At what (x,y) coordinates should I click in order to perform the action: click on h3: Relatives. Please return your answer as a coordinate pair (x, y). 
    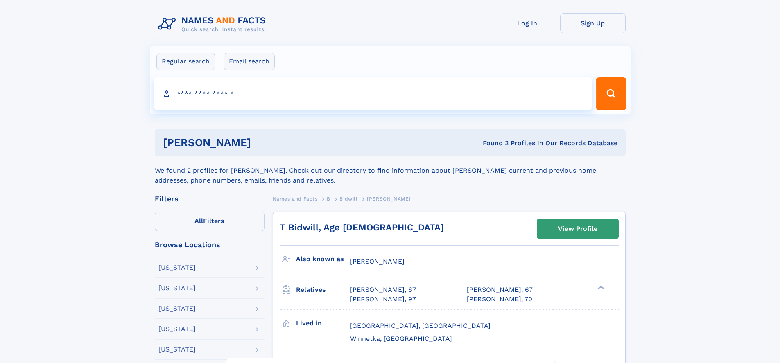
    Looking at the image, I should click on (323, 290).